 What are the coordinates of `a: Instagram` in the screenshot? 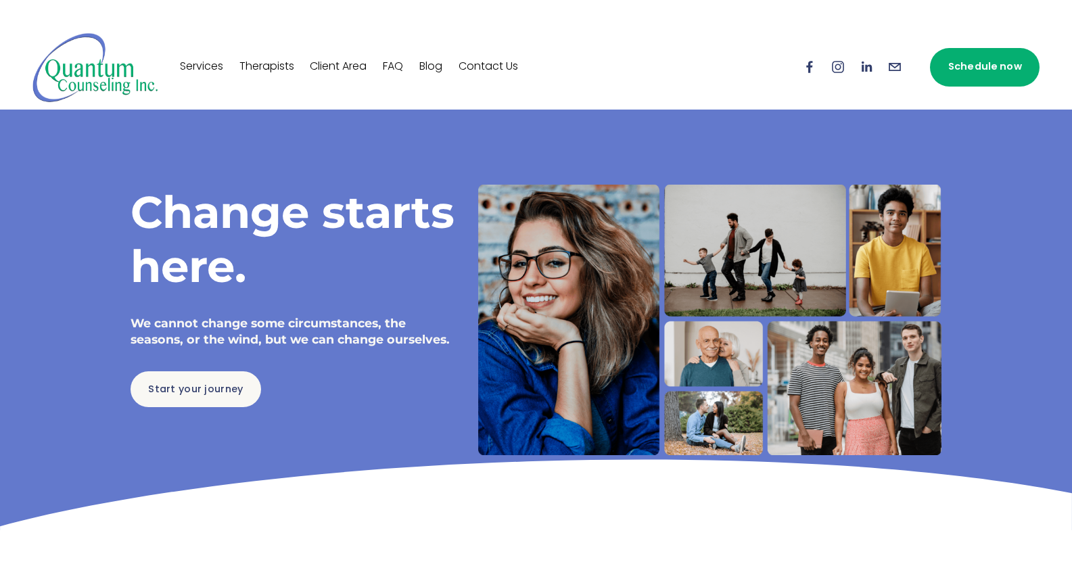 It's located at (838, 67).